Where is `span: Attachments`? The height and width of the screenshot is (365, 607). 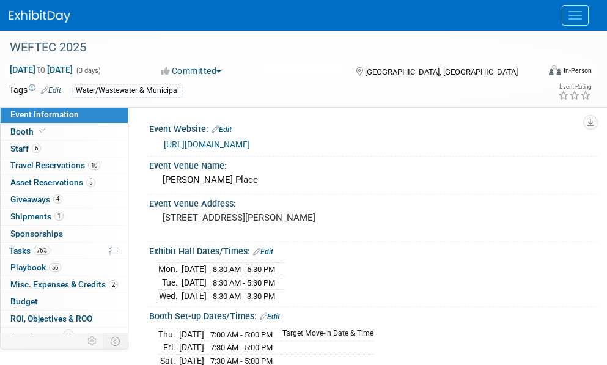 span: Attachments is located at coordinates (42, 335).